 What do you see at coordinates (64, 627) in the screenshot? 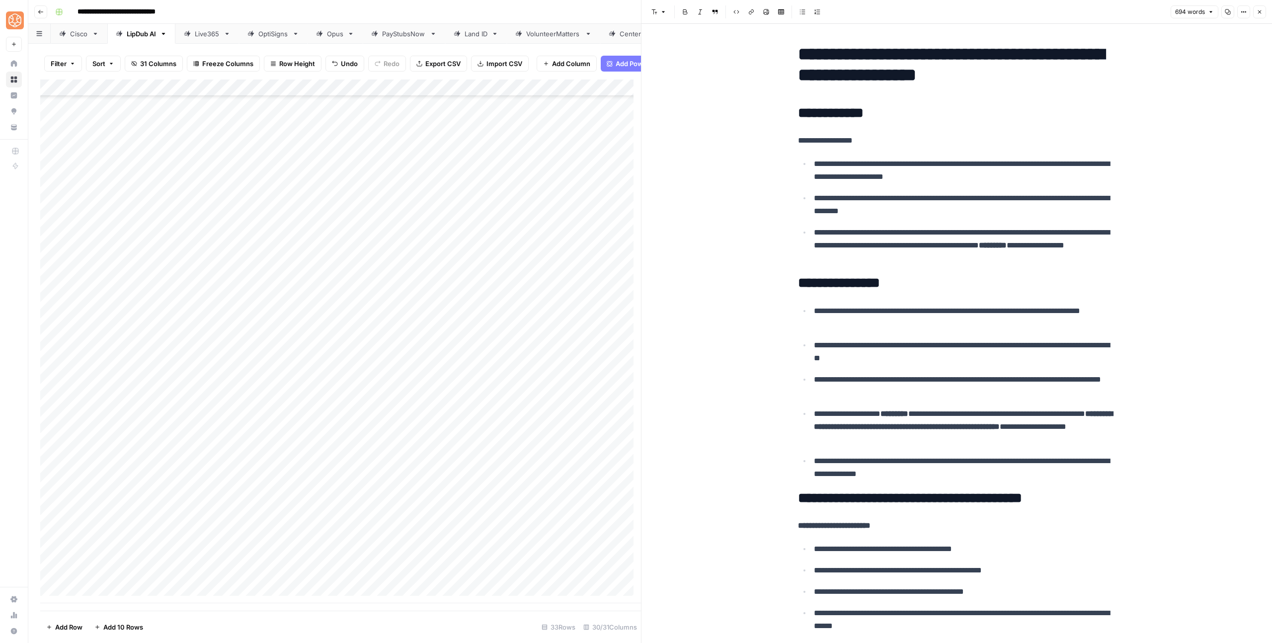
I see `button: Add Row` at bounding box center [64, 627].